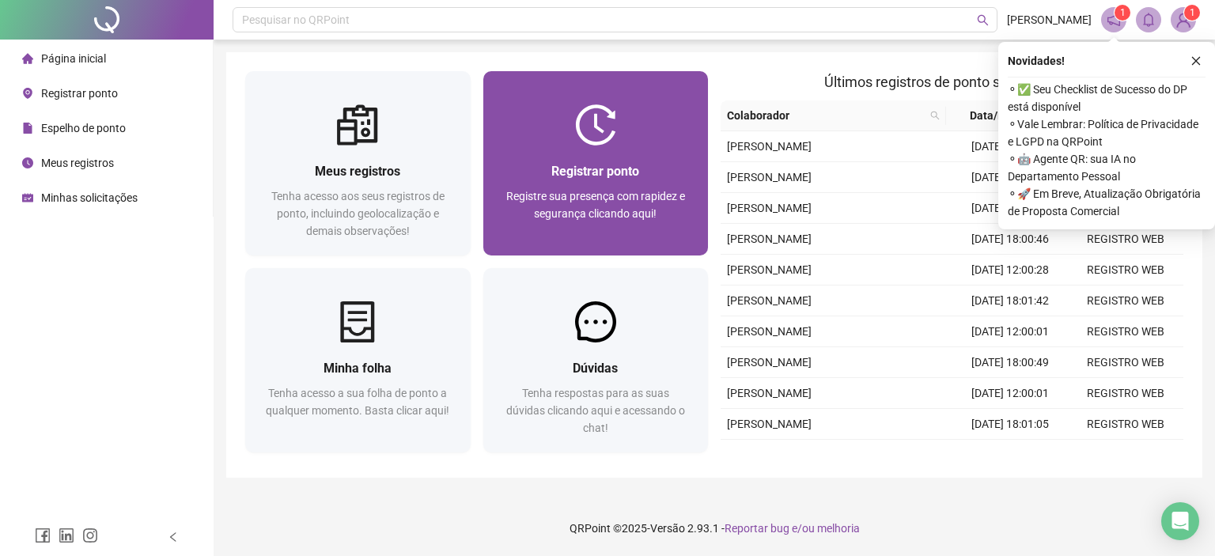 The width and height of the screenshot is (1215, 556). Describe the element at coordinates (792, 529) in the screenshot. I see `span: Reportar bug e/ou melhoria` at that location.